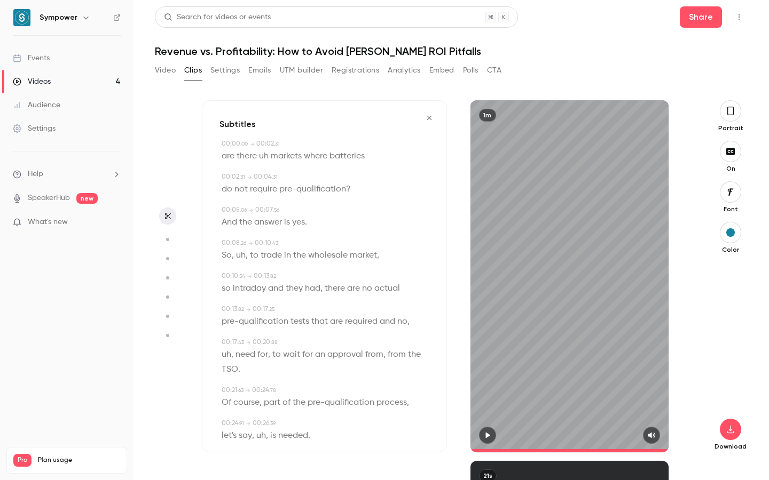  Describe the element at coordinates (260, 310) in the screenshot. I see `span: 00:17` at that location.